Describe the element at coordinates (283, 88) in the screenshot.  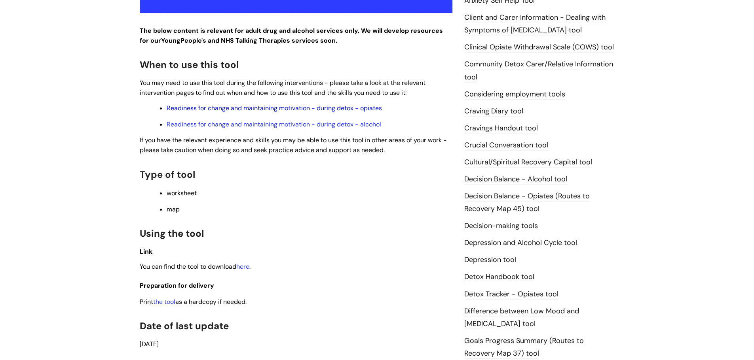
I see `span: You may need to use this tool during the following interventions - please take a look at the rele...` at that location.